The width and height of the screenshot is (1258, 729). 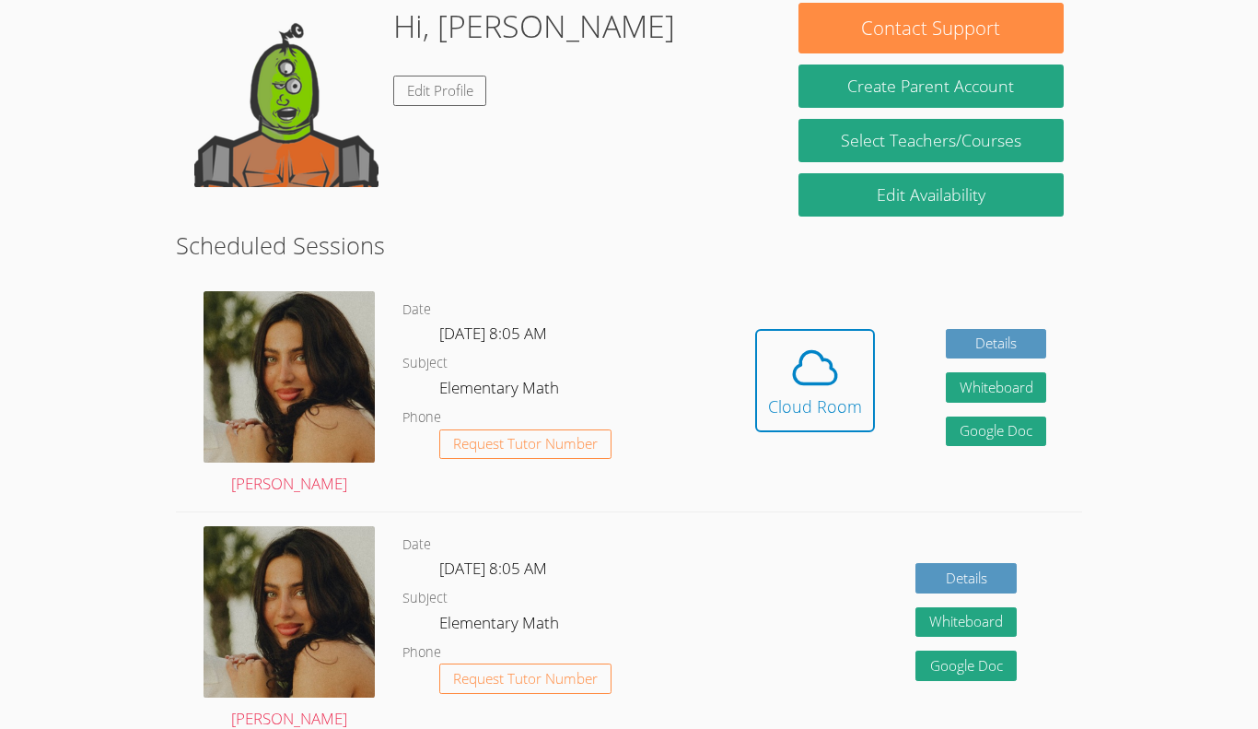 What do you see at coordinates (815, 380) in the screenshot?
I see `button: Cloud Room` at bounding box center [815, 380].